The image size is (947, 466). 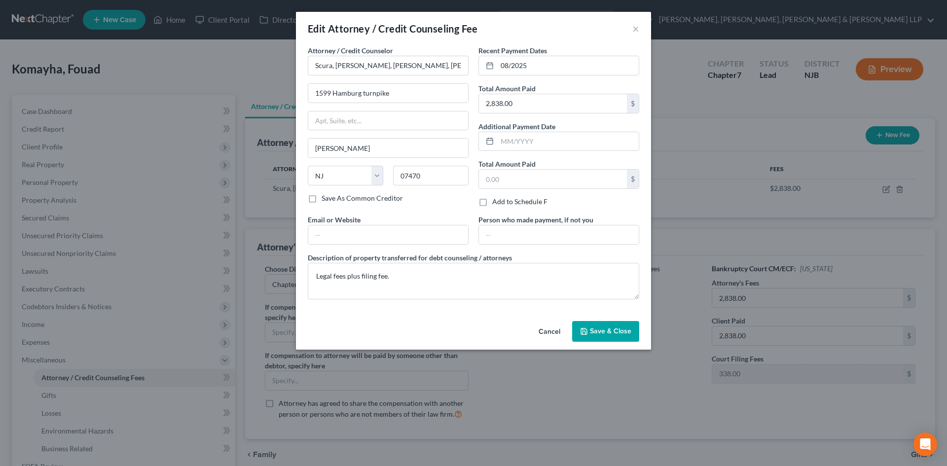 I want to click on label: Add to Schedule F, so click(x=520, y=202).